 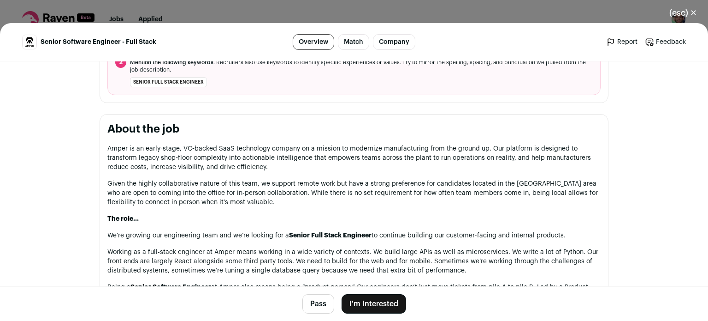 I want to click on a: Match, so click(x=354, y=42).